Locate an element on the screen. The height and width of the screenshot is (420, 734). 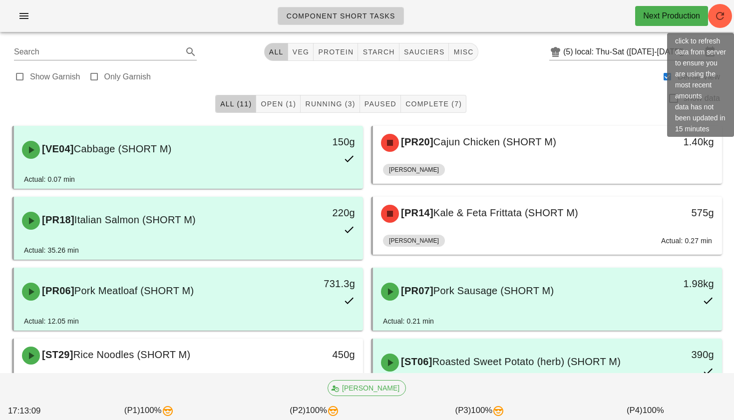
span: Cabbage (SHORT M) is located at coordinates (123, 149).